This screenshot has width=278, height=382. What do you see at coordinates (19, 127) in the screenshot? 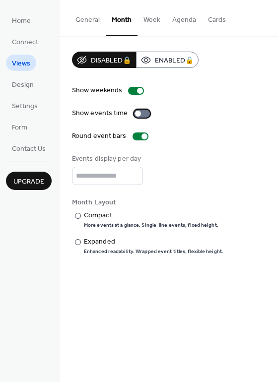
I see `span: Form` at bounding box center [19, 127].